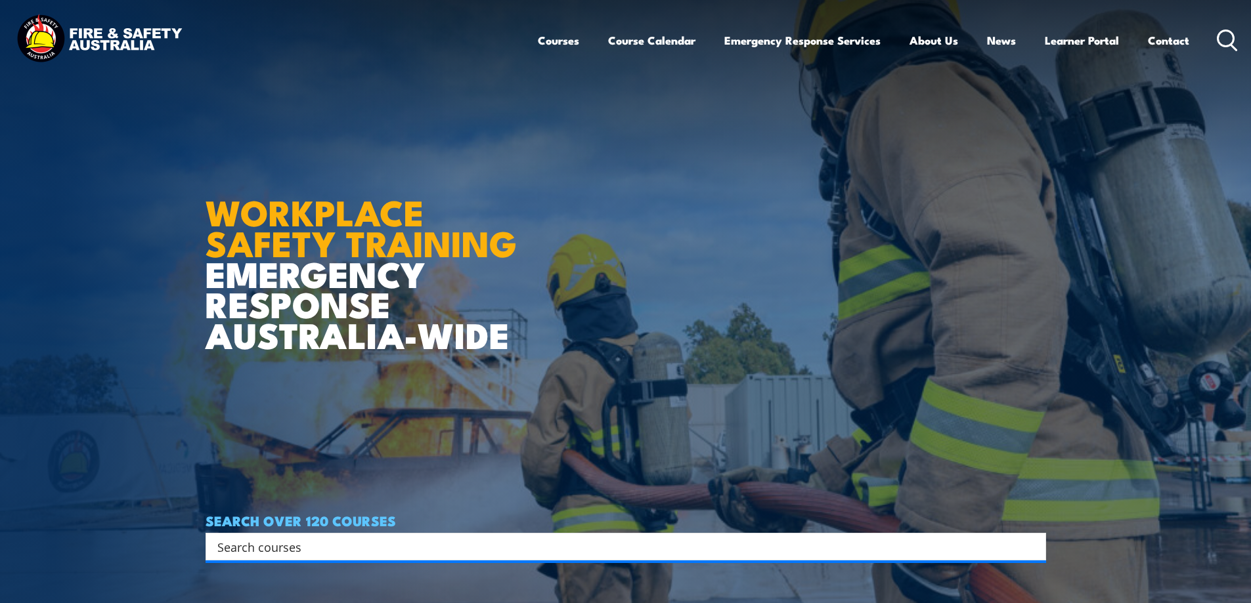 This screenshot has width=1251, height=603. Describe the element at coordinates (1168, 40) in the screenshot. I see `a: Contact` at that location.